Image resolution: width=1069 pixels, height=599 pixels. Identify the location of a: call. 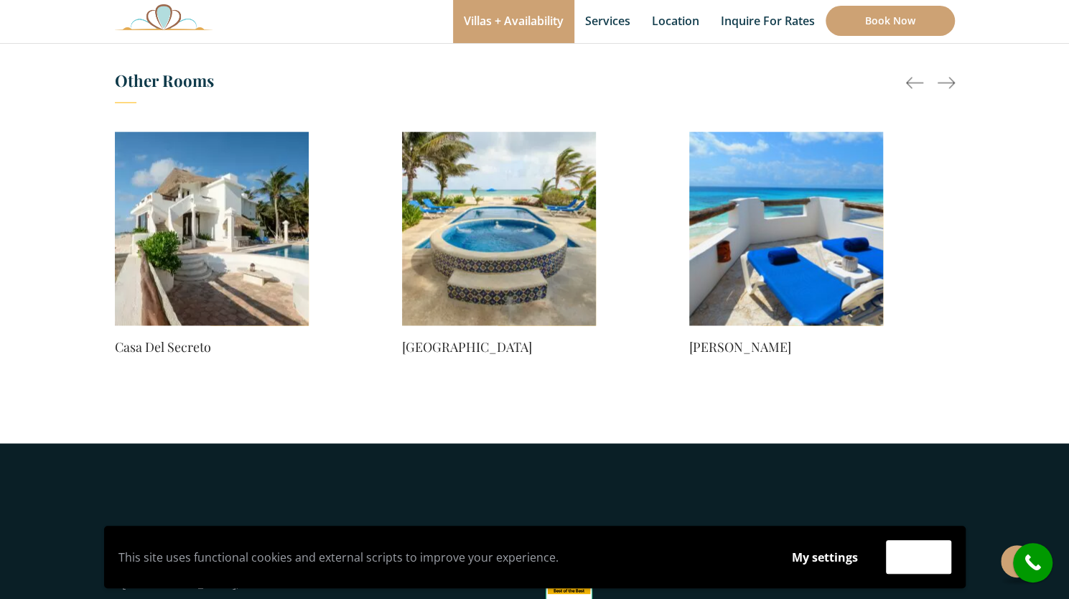
(1032, 562).